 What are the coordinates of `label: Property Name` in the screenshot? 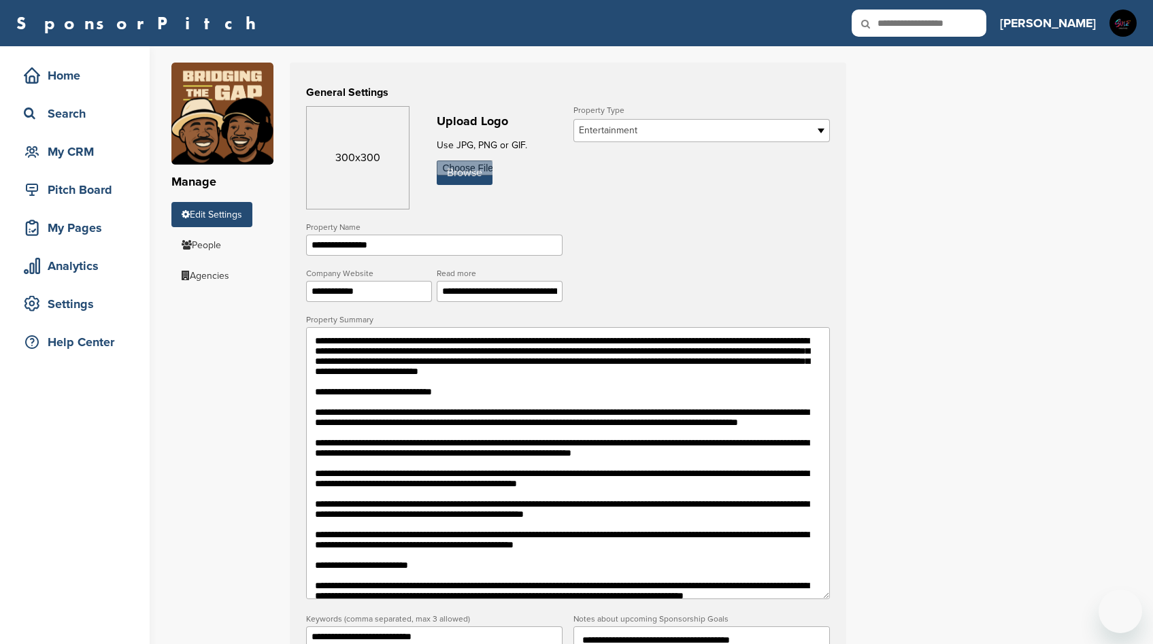 It's located at (434, 227).